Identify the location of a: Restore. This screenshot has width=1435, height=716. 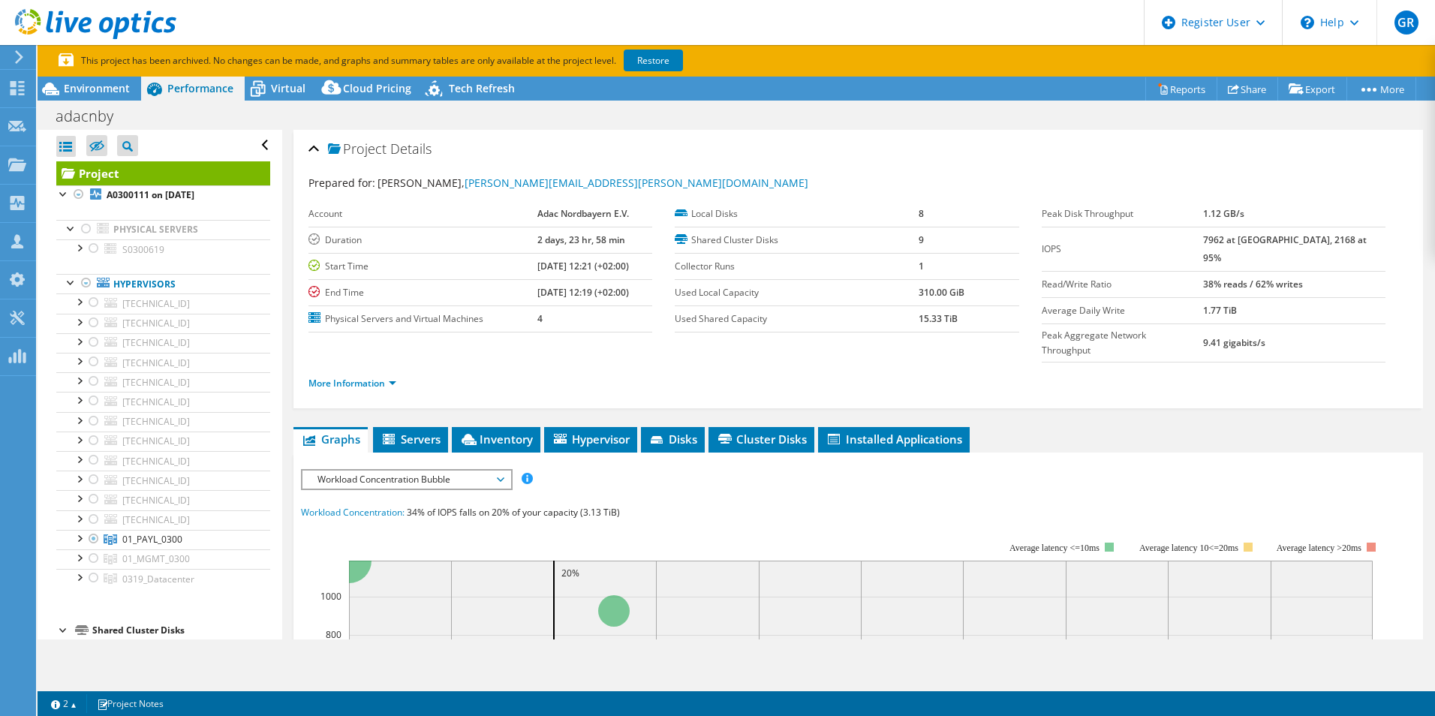
(653, 60).